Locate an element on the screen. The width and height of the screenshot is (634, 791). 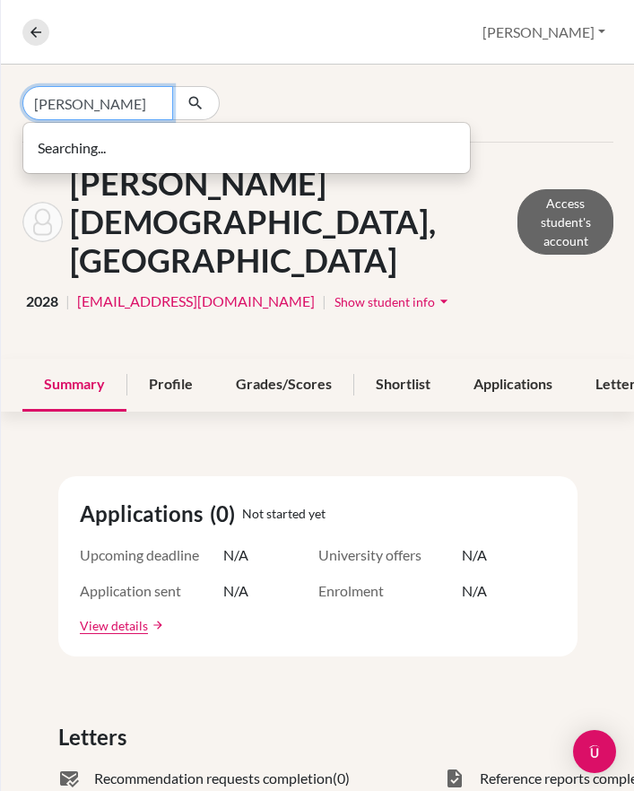
div: Open Intercom Messenger is located at coordinates (595, 752).